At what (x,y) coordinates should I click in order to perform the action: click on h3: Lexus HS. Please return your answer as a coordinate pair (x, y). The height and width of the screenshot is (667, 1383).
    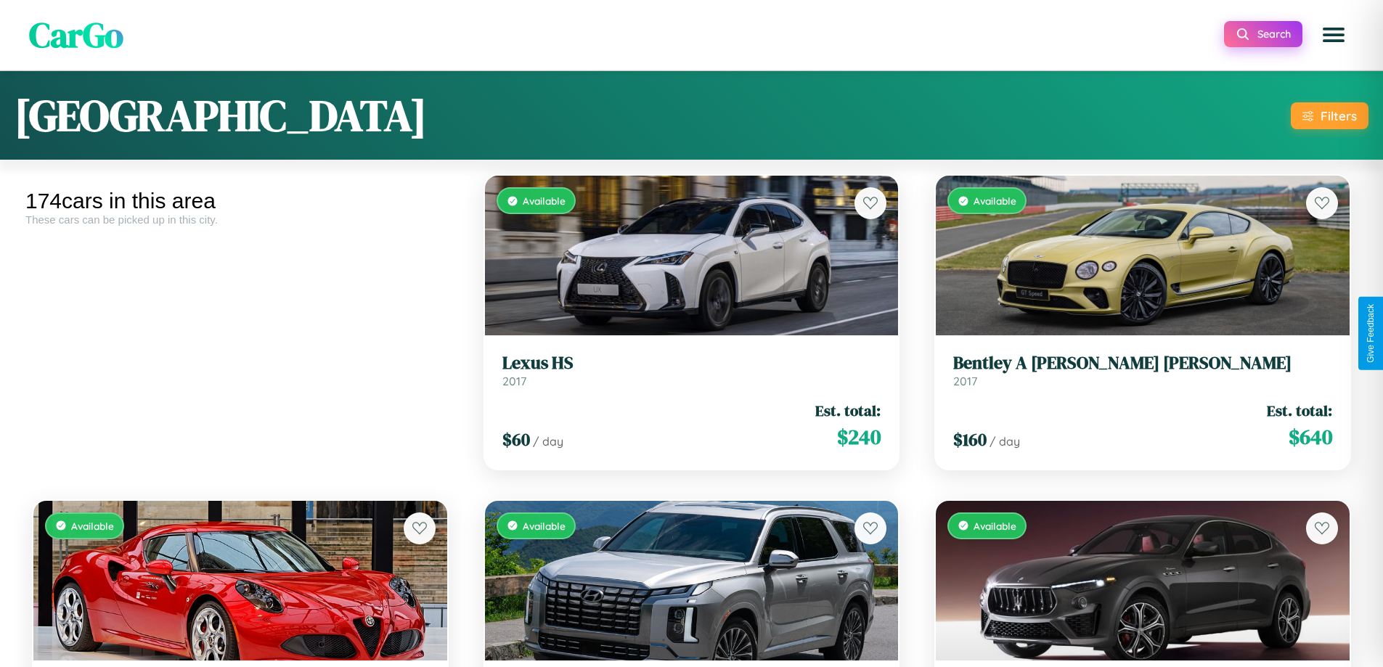
    Looking at the image, I should click on (692, 363).